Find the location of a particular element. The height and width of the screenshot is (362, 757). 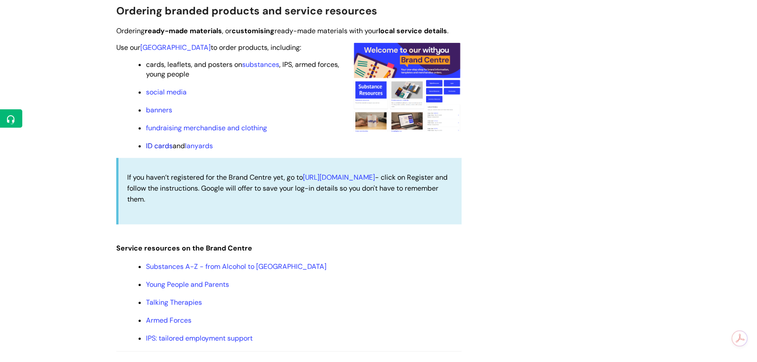

a: IPS: tailored employment support is located at coordinates (199, 338).